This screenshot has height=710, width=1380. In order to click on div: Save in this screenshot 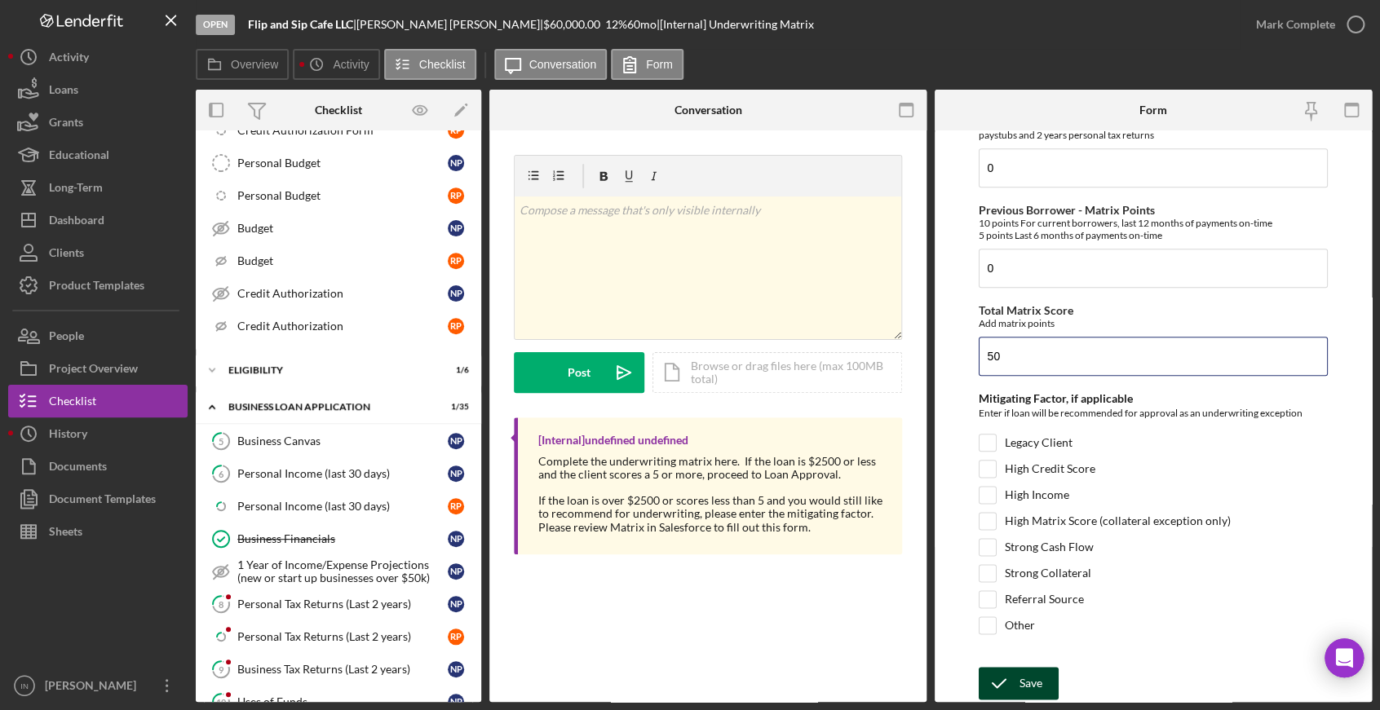, I will do `click(1031, 683)`.